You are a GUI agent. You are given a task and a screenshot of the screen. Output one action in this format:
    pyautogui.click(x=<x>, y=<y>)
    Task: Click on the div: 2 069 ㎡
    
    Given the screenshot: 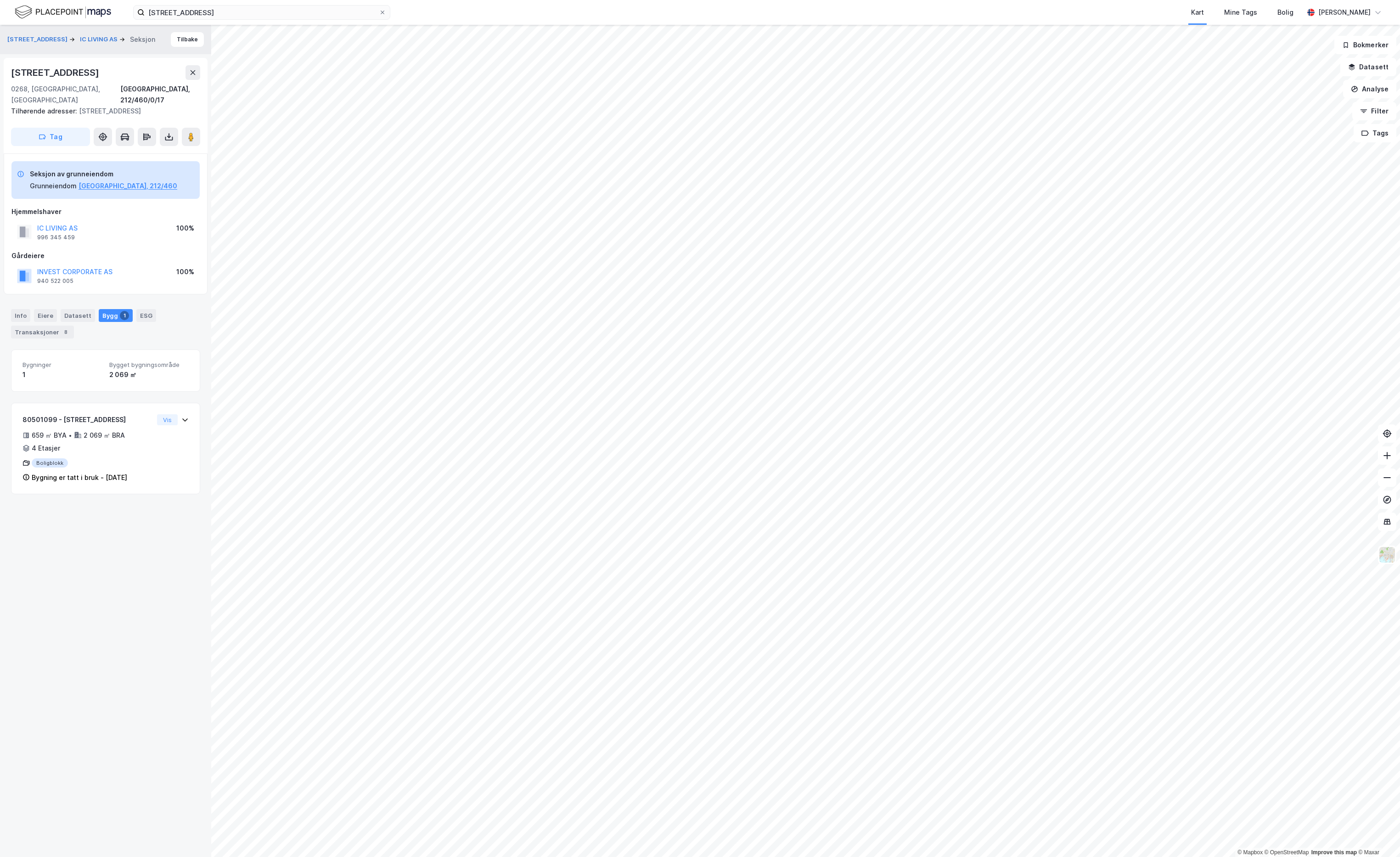 What is the action you would take?
    pyautogui.click(x=149, y=374)
    